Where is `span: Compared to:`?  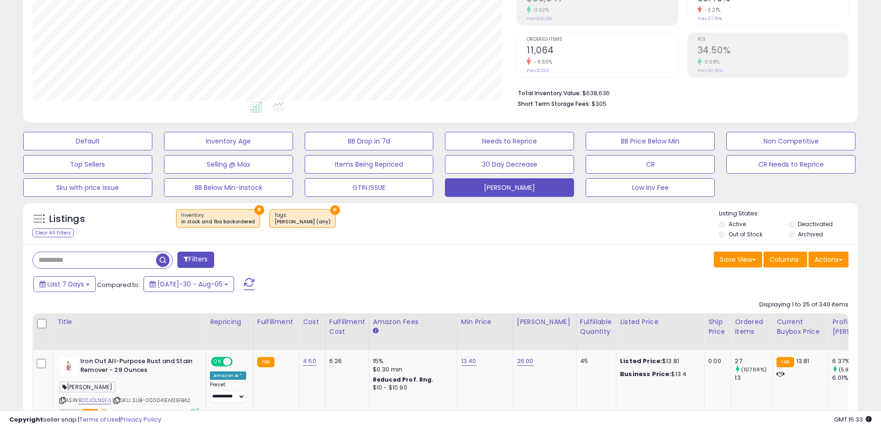 span: Compared to: is located at coordinates (118, 285).